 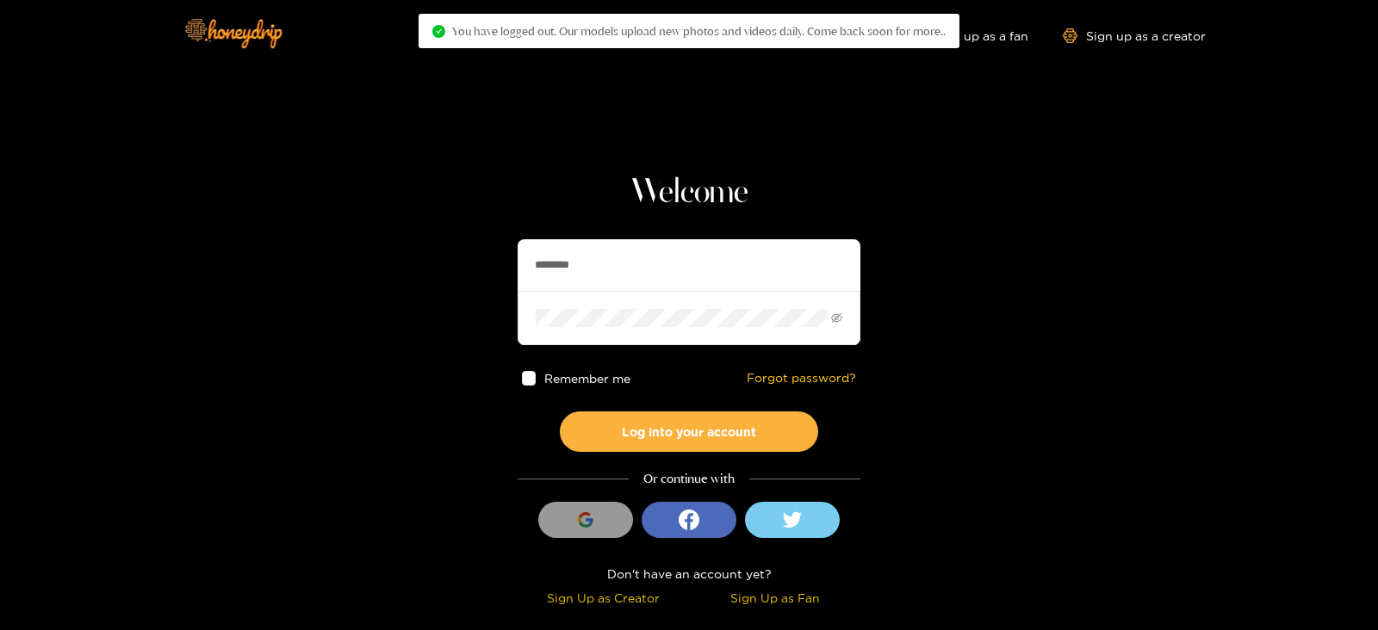 I want to click on div: Sign Up as Fan, so click(x=774, y=598).